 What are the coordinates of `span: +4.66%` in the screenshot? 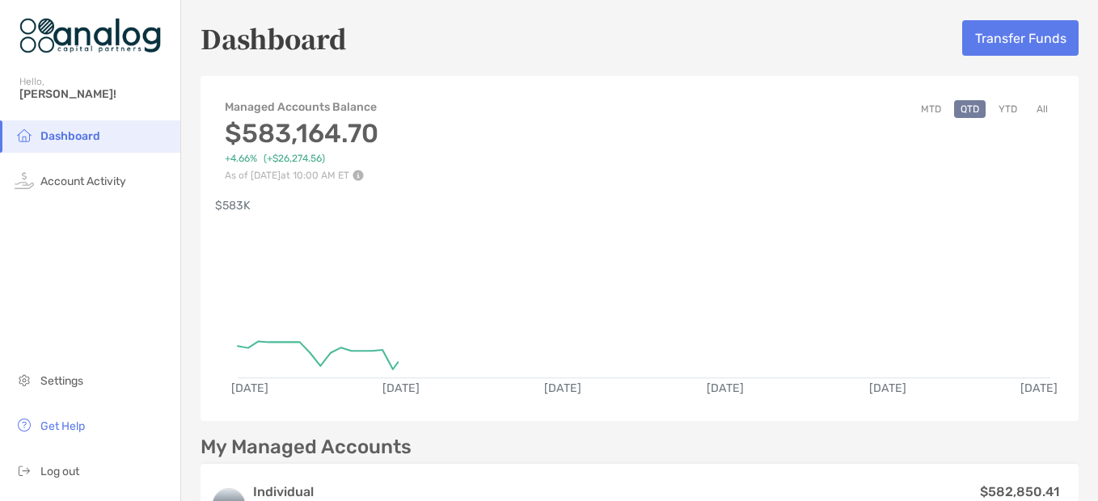 It's located at (241, 159).